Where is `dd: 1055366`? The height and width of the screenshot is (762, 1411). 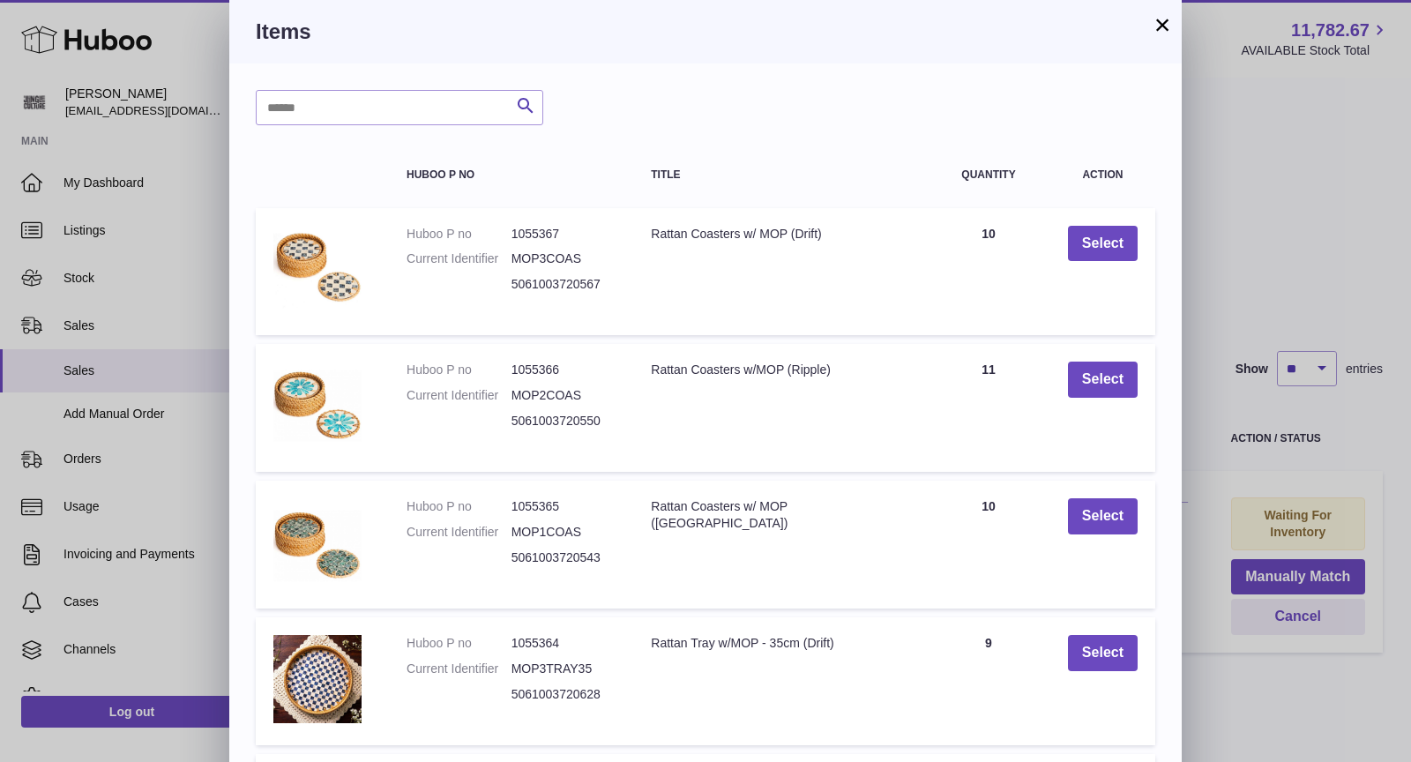
dd: 1055366 is located at coordinates (564, 370).